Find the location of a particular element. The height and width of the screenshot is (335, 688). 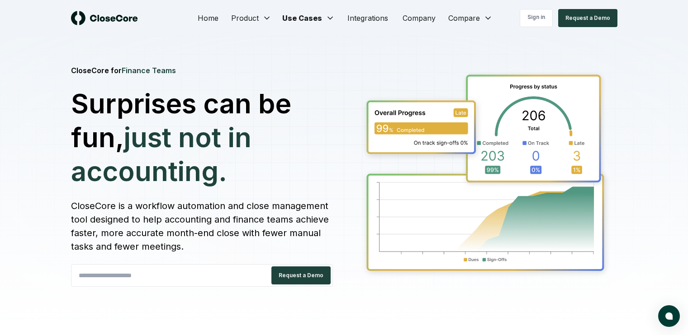

a: Integrations is located at coordinates (368, 18).